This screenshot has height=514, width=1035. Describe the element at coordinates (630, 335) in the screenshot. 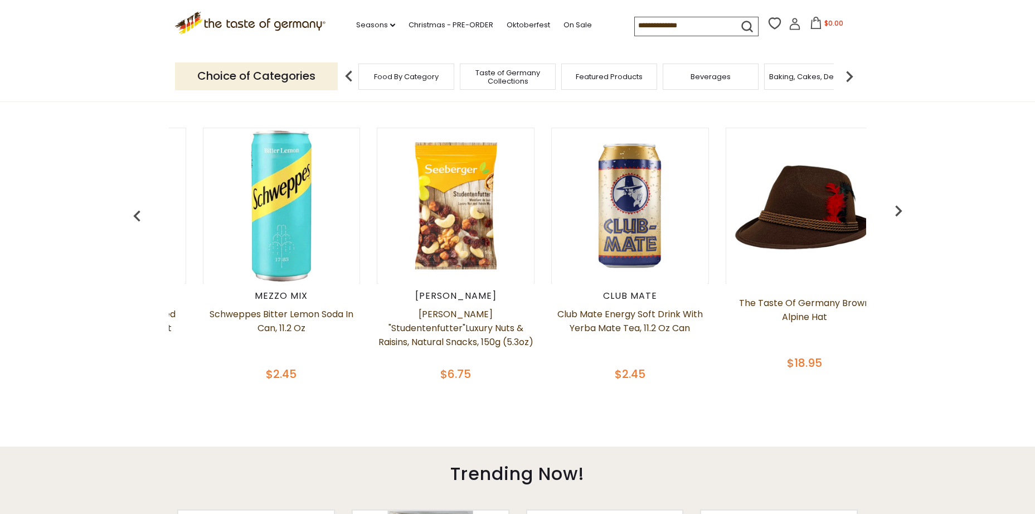

I see `a: Club Mate Energy Soft Drink with Yerba Mate Tea, 11.2 oz can` at that location.